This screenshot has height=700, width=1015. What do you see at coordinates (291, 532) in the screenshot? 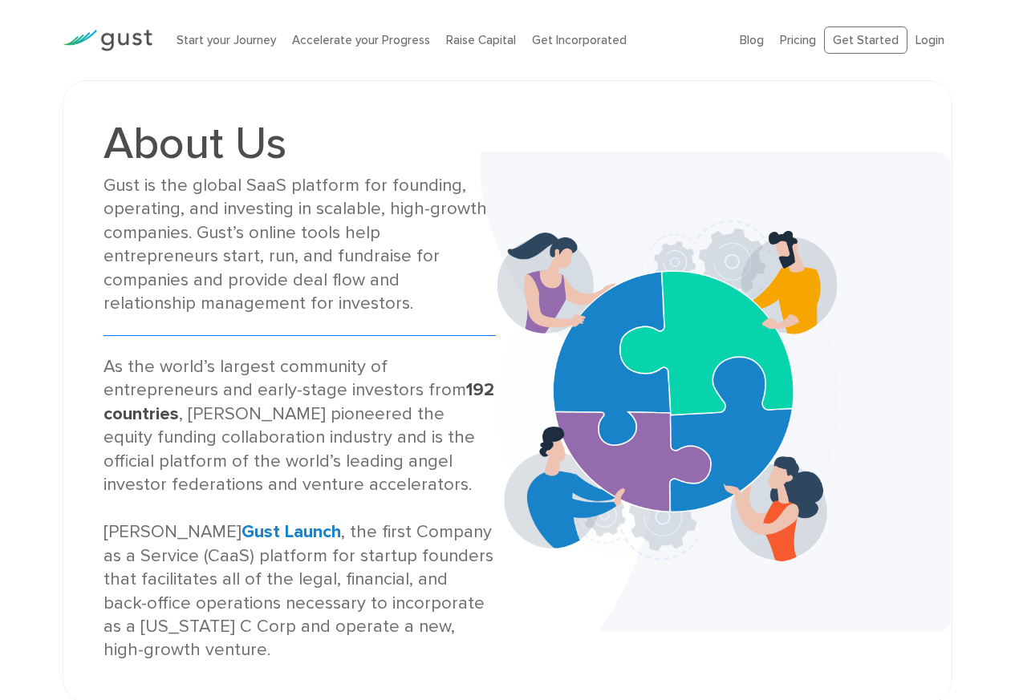
I see `a: Gust Launch` at bounding box center [291, 532].